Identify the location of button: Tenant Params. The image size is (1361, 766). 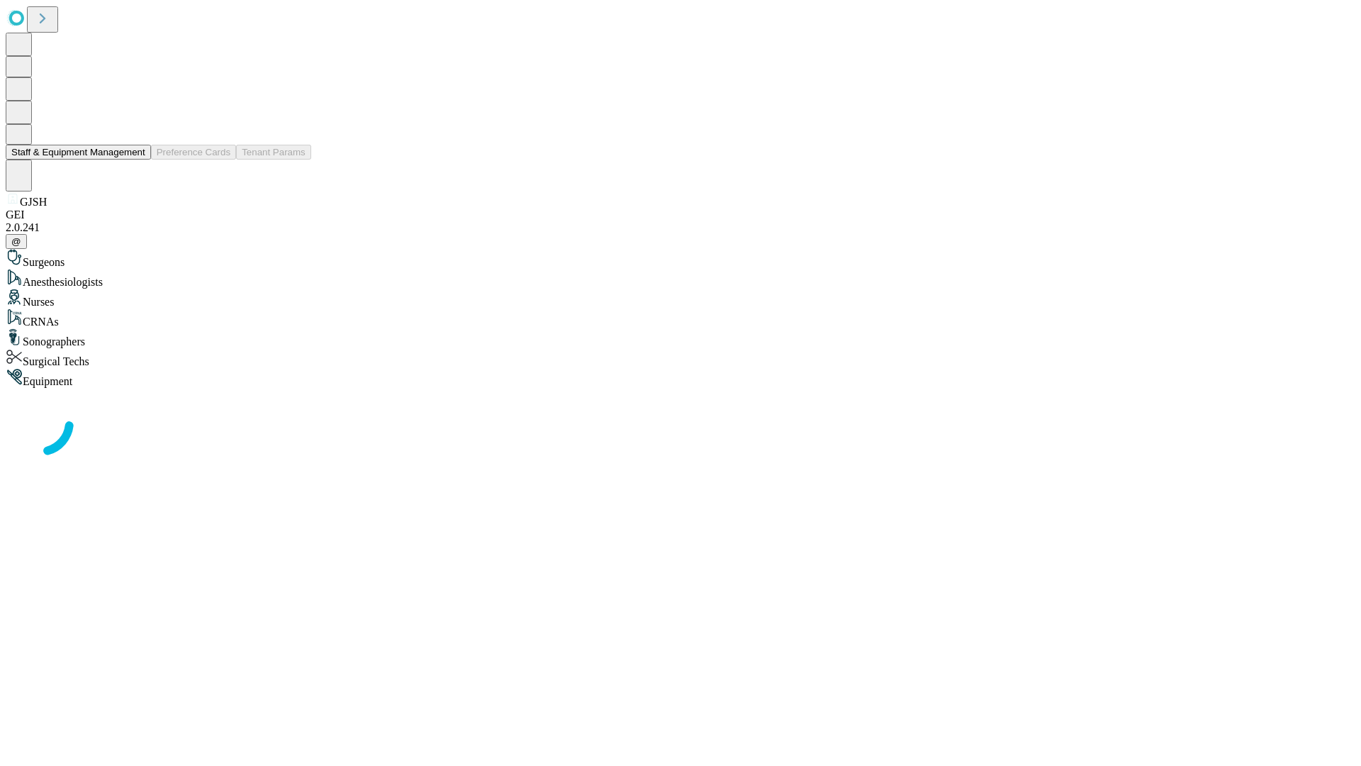
(274, 152).